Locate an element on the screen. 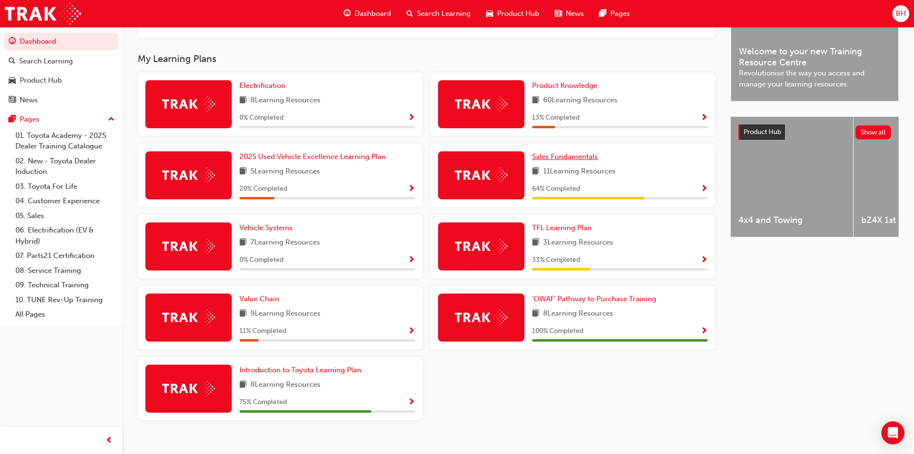 Image resolution: width=914 pixels, height=454 pixels. a: Value Chain is located at coordinates (261, 299).